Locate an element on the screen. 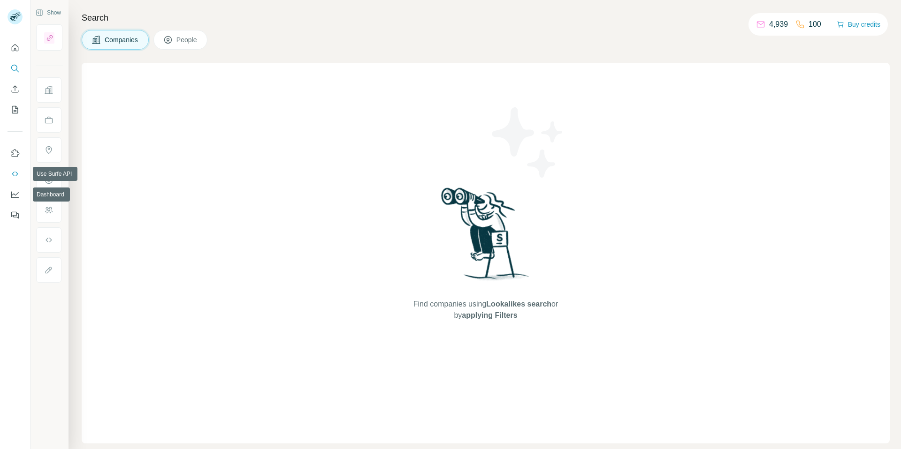 Image resolution: width=901 pixels, height=449 pixels. span: Companies is located at coordinates (121, 40).